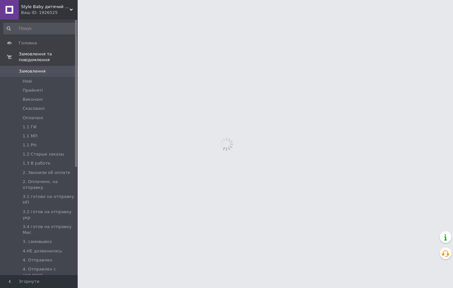 The width and height of the screenshot is (453, 288). I want to click on span: 3. самовывоз, so click(37, 241).